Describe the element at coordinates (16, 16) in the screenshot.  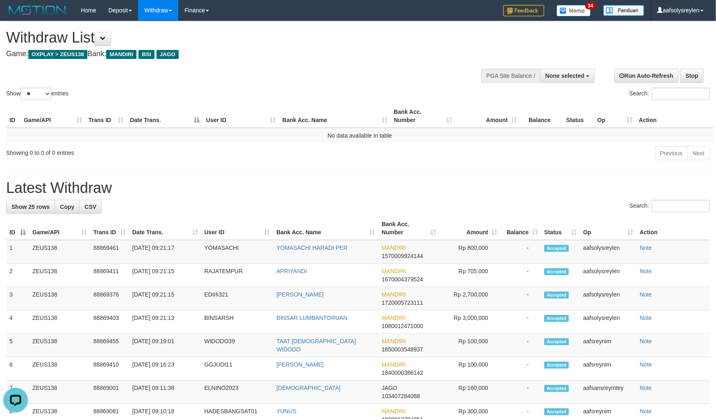
I see `button: Open LiveChat chat widget` at that location.